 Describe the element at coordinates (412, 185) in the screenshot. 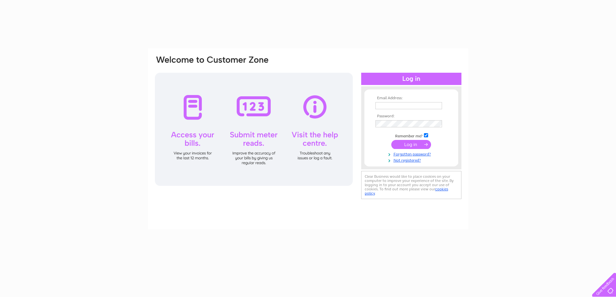

I see `div: Clear Business would like to place cookies on your computer to improve your experience of the sit...` at that location.